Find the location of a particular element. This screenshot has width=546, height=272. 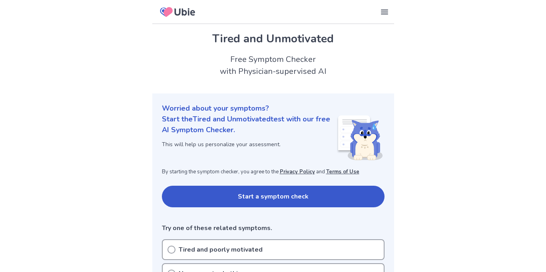

p: Try one of these related symptoms. is located at coordinates (273, 228).